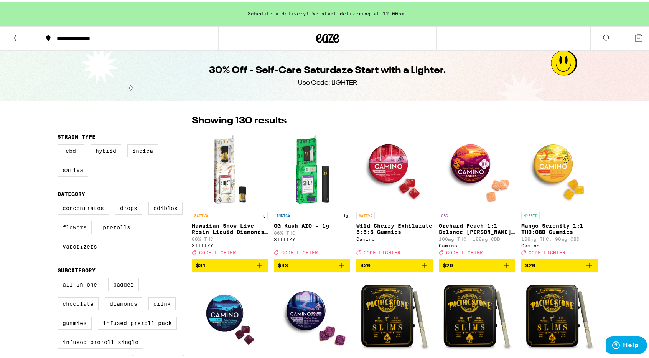  Describe the element at coordinates (230, 193) in the screenshot. I see `a: Open page for Hawaiian Snow Live Resin Liquid Diamonds - 1g from STIIIZY` at that location.